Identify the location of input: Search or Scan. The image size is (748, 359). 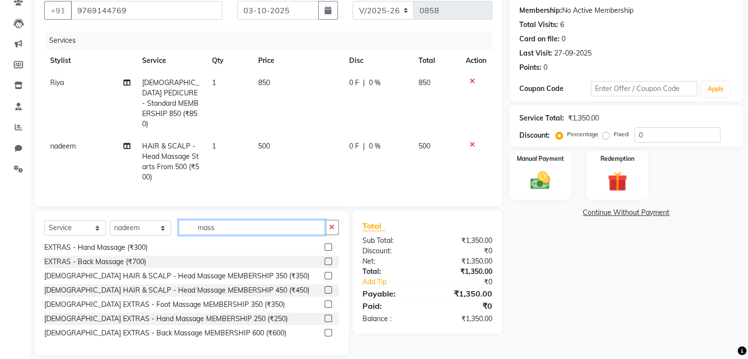
(252, 227).